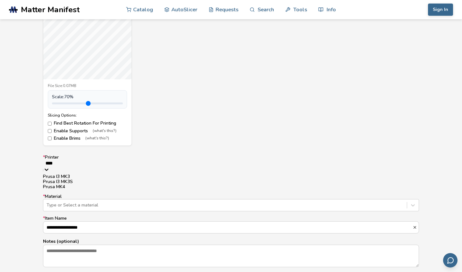 The width and height of the screenshot is (462, 272). What do you see at coordinates (231, 163) in the screenshot?
I see `input: *PrinterPrusa I3 MK3Prusa I3 MK3SPrusa MK4` at bounding box center [231, 163].